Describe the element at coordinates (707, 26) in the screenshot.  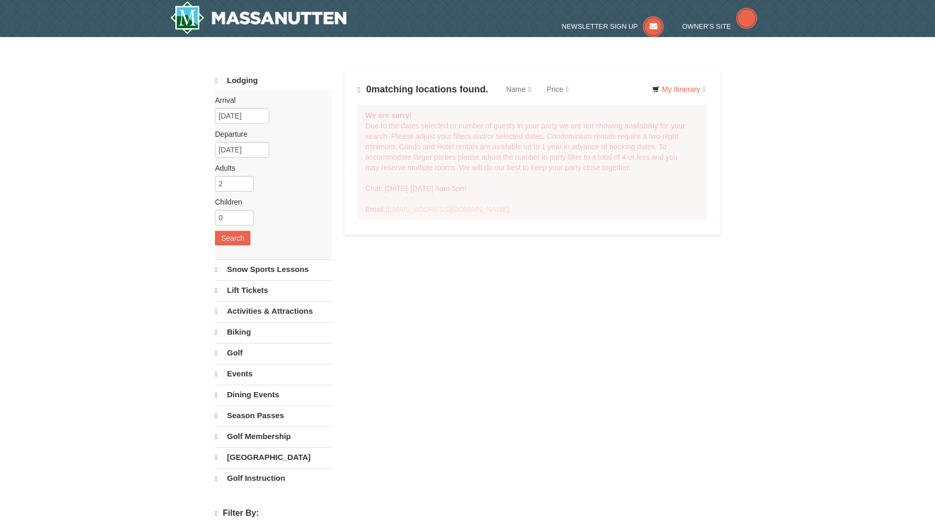
I see `span: Owner's Site` at that location.